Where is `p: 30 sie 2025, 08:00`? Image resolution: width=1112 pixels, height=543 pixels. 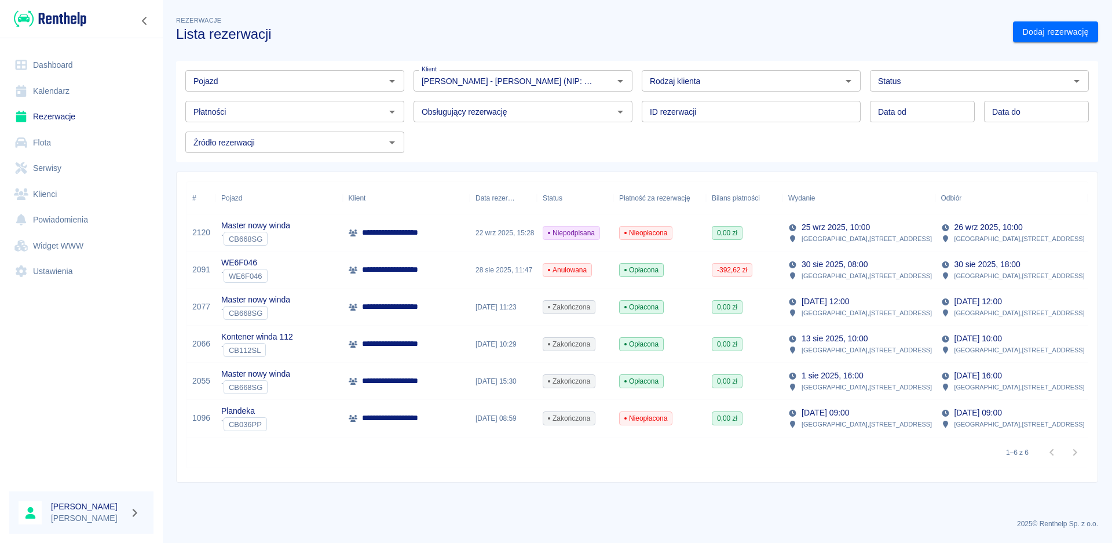
p: 30 sie 2025, 08:00 is located at coordinates (835, 264).